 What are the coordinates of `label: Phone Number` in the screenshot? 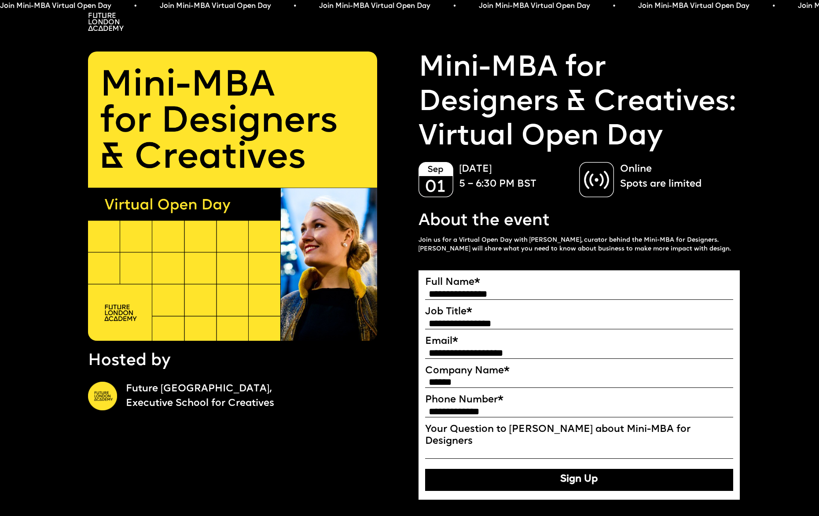 It's located at (579, 400).